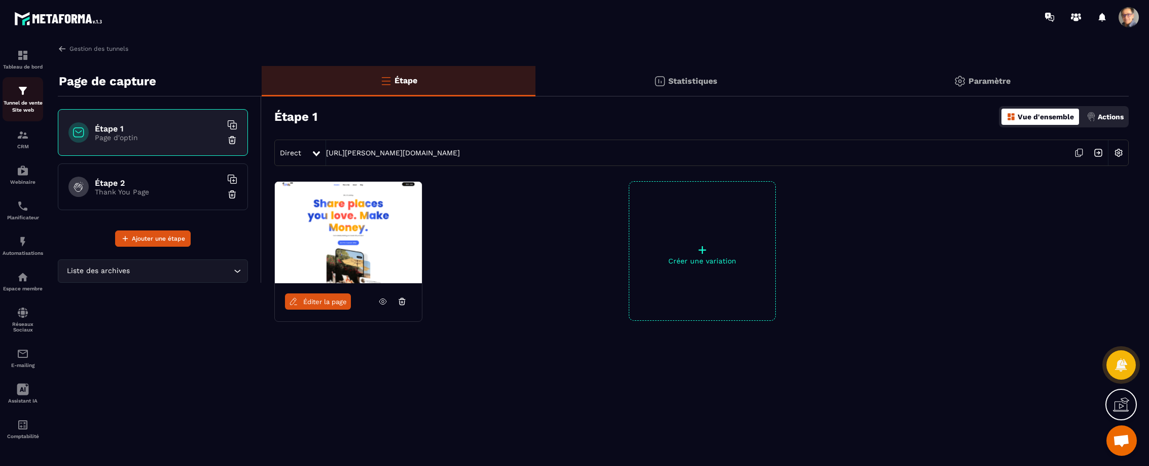 This screenshot has width=1149, height=466. What do you see at coordinates (93, 49) in the screenshot?
I see `a: Gestion des tunnels` at bounding box center [93, 49].